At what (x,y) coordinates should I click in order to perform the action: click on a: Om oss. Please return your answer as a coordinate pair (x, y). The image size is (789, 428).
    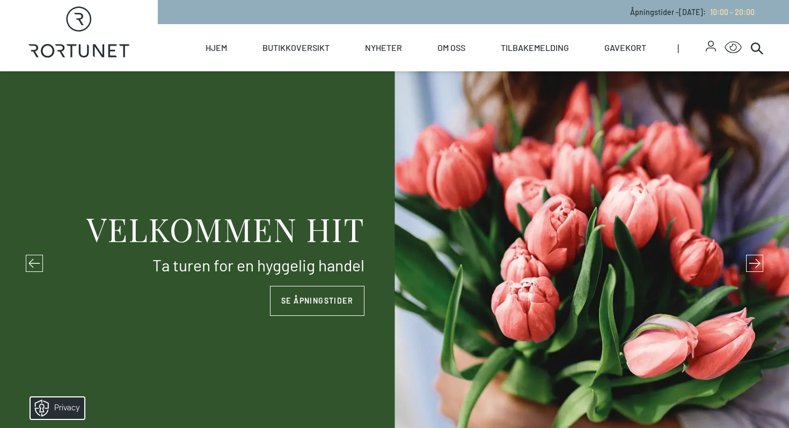
    Looking at the image, I should click on (451, 48).